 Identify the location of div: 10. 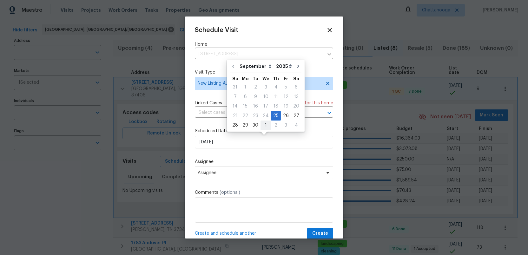
(266, 97).